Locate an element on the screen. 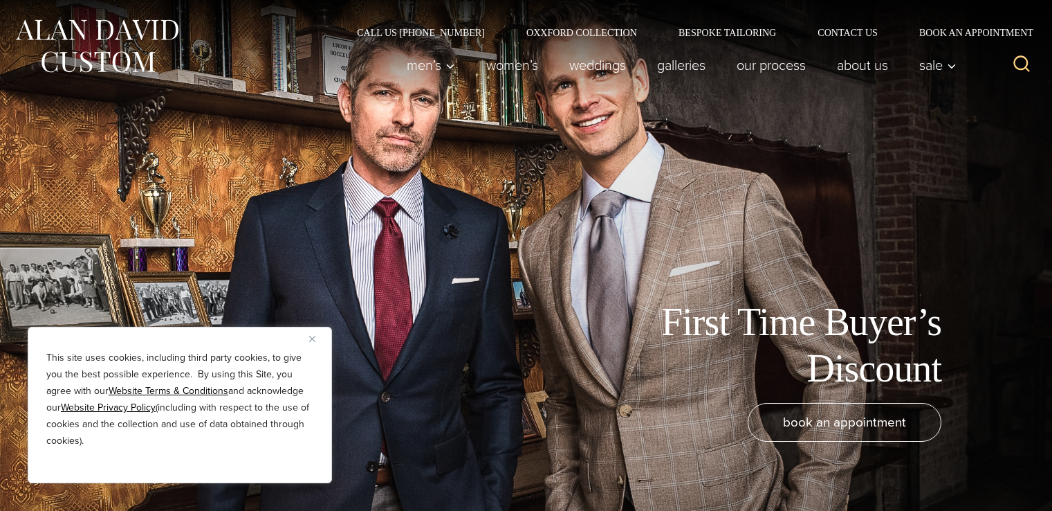  a: Oxxford Collection is located at coordinates (582, 33).